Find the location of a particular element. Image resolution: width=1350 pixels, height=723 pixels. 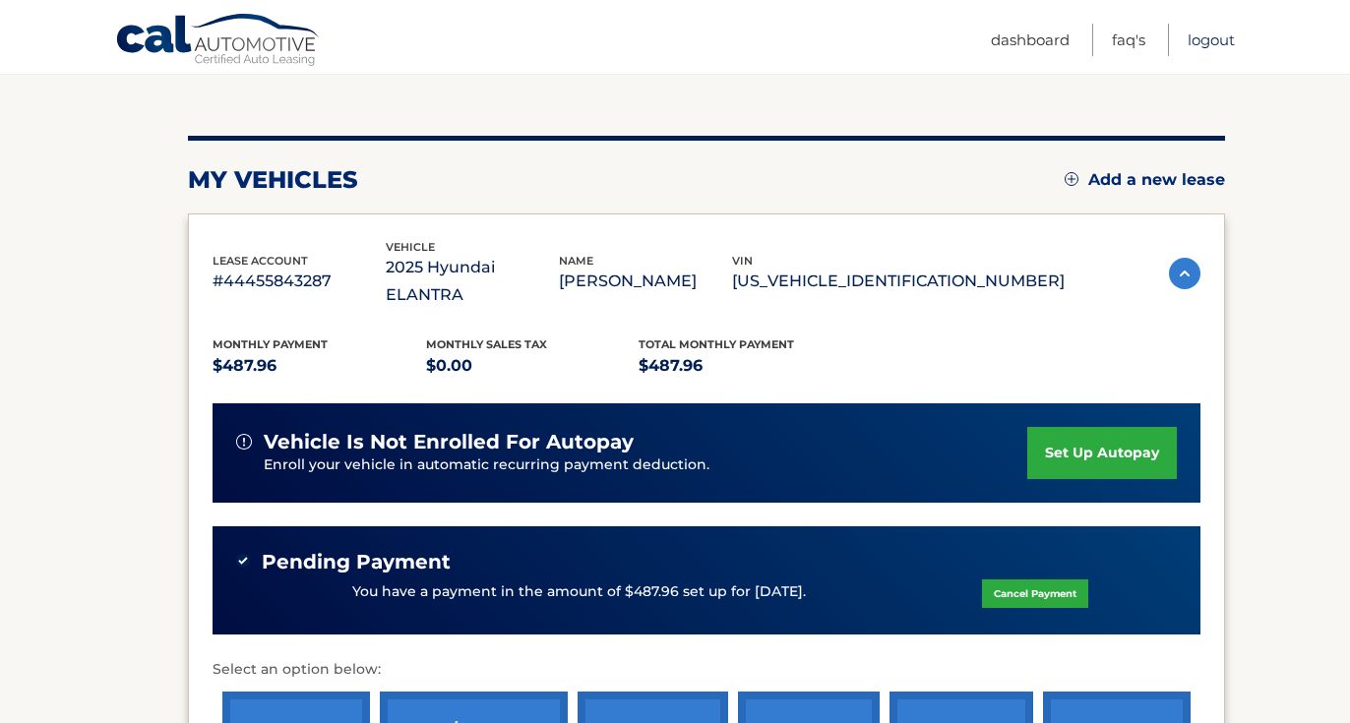

a: Logout is located at coordinates (1211, 39).